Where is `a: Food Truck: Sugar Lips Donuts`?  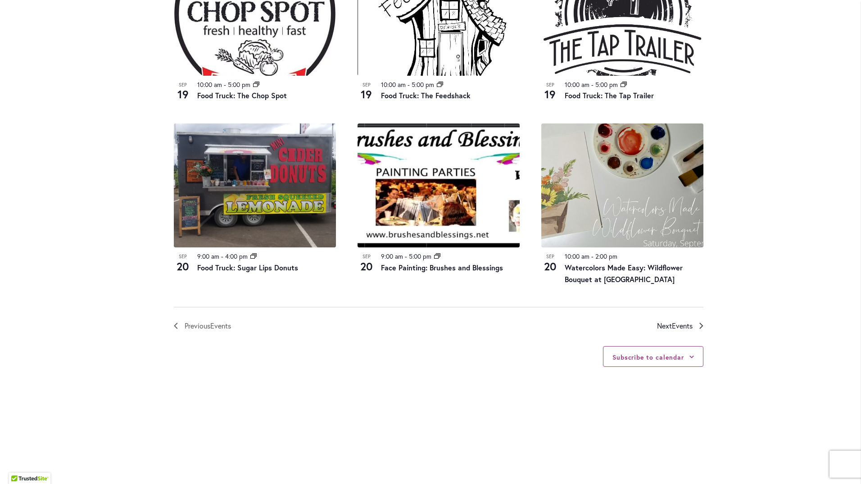 a: Food Truck: Sugar Lips Donuts is located at coordinates (248, 267).